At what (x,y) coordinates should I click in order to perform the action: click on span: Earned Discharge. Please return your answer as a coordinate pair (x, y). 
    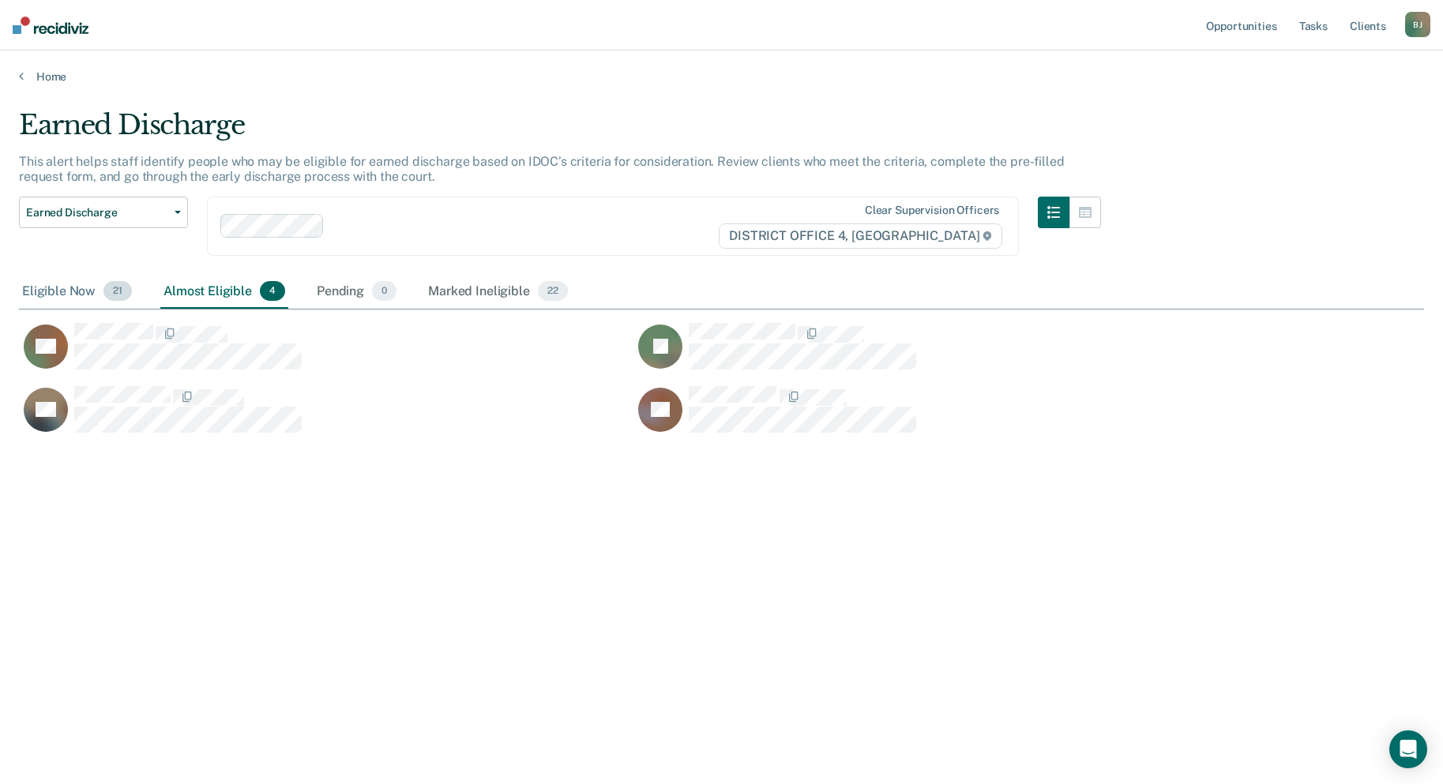
    Looking at the image, I should click on (97, 212).